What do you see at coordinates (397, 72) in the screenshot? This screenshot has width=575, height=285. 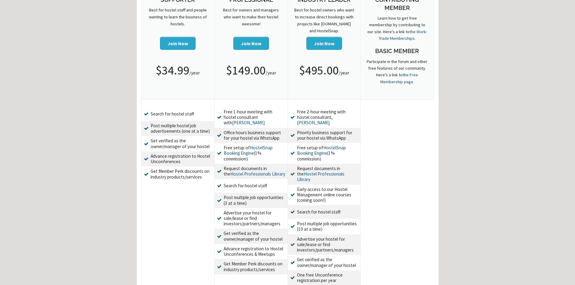 I see `p: Participate in the forum and other free features of our community. Here's a link to` at bounding box center [397, 72].